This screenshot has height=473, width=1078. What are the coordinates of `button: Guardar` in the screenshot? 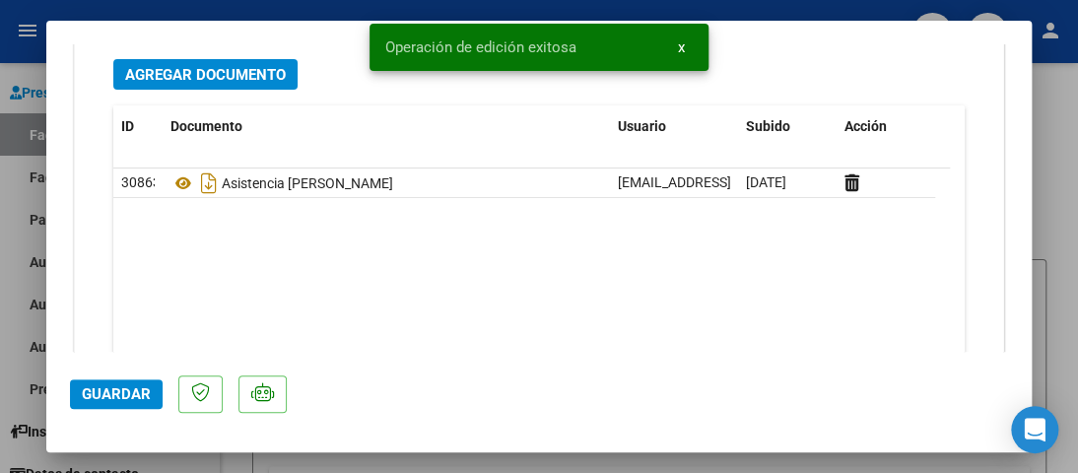 It's located at (116, 394).